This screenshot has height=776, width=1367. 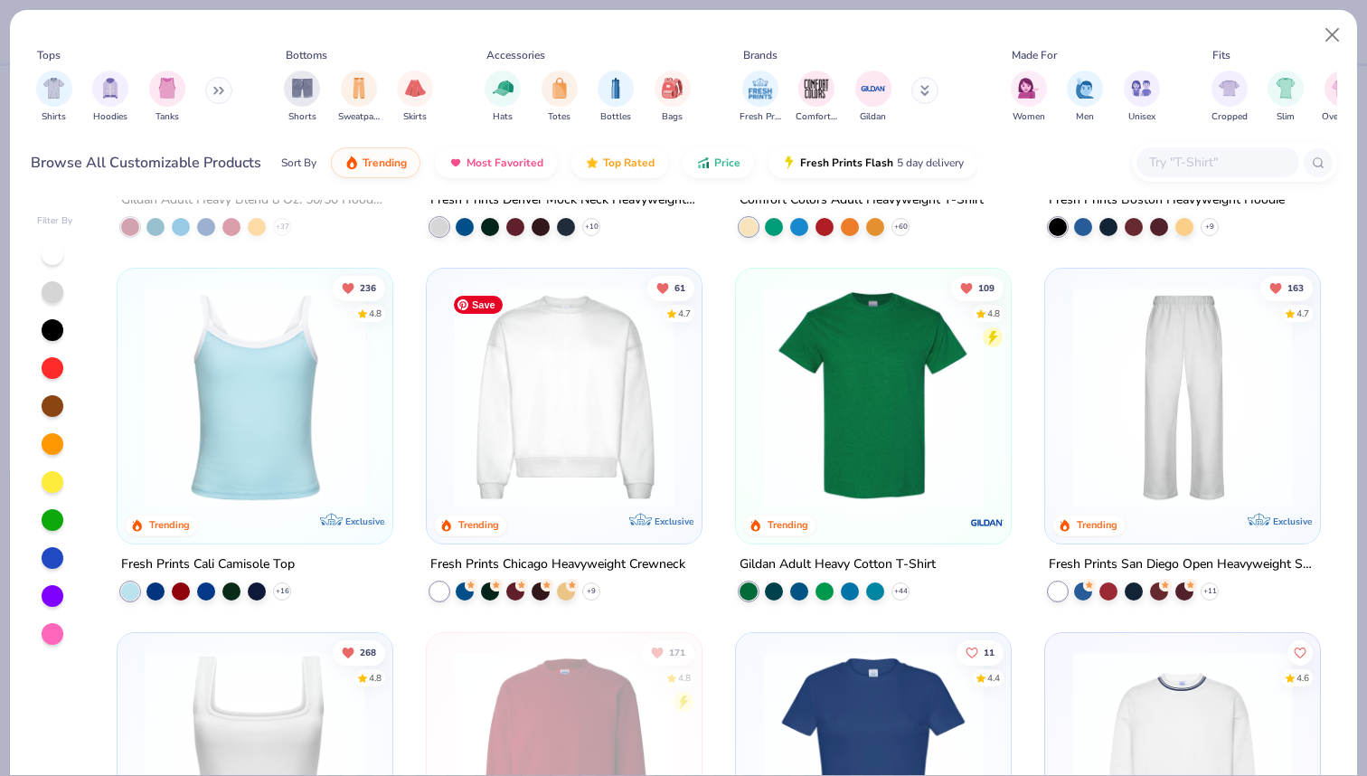 I want to click on span: Oversized, so click(x=1341, y=117).